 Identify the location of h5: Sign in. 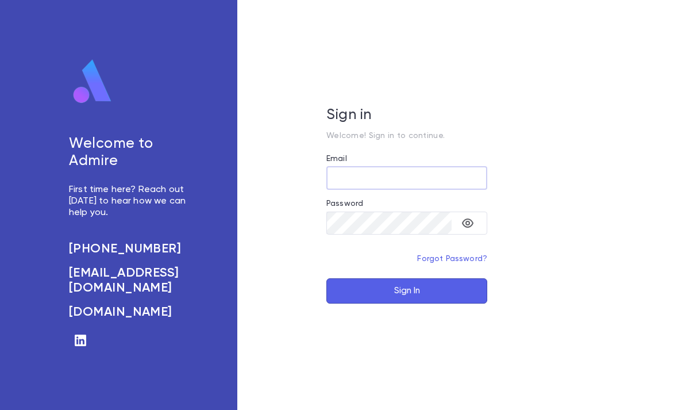
(407, 115).